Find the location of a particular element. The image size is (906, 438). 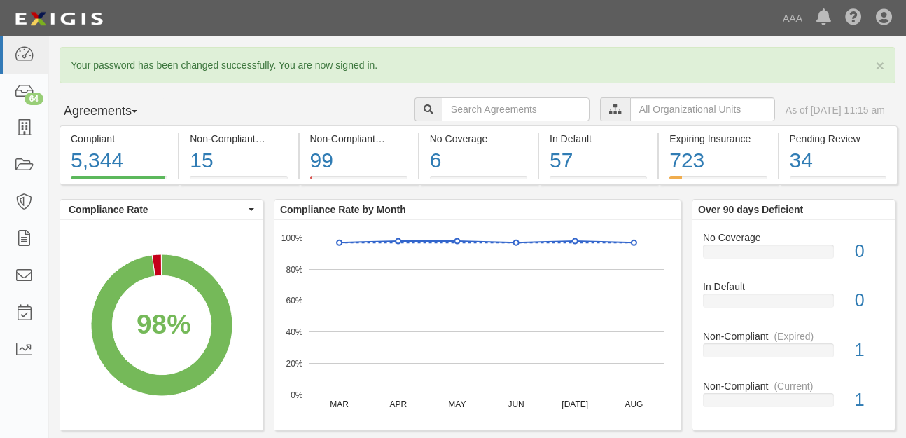

div: Expiring Insurance is located at coordinates (718, 139).